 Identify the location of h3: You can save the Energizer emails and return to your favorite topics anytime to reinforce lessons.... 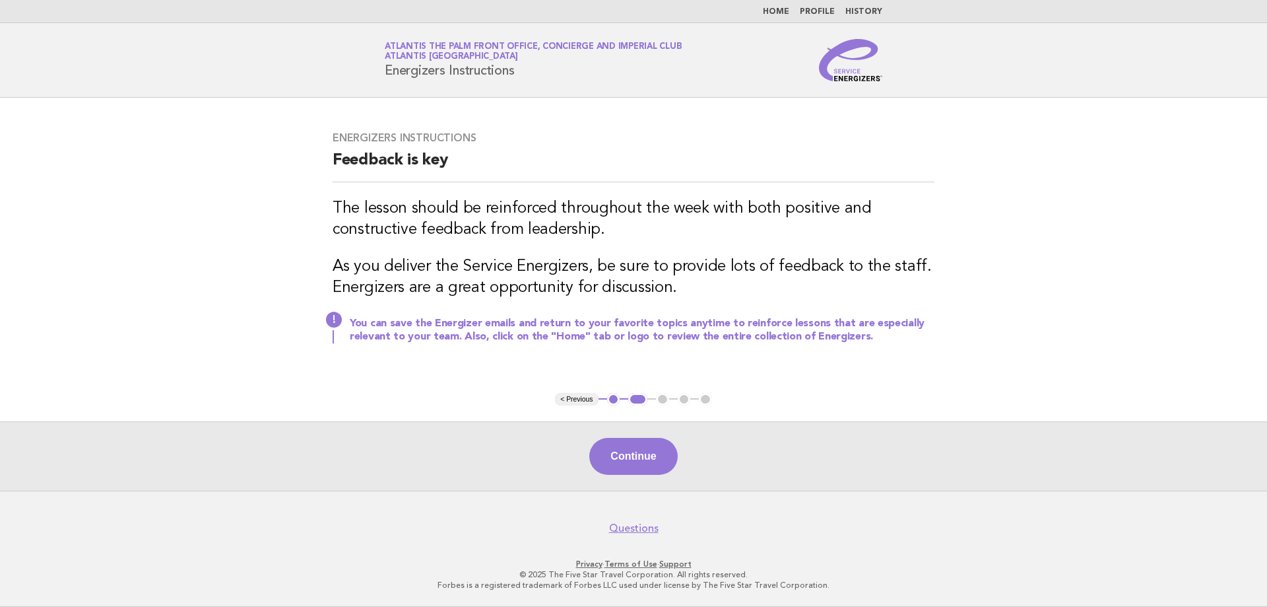
(642, 330).